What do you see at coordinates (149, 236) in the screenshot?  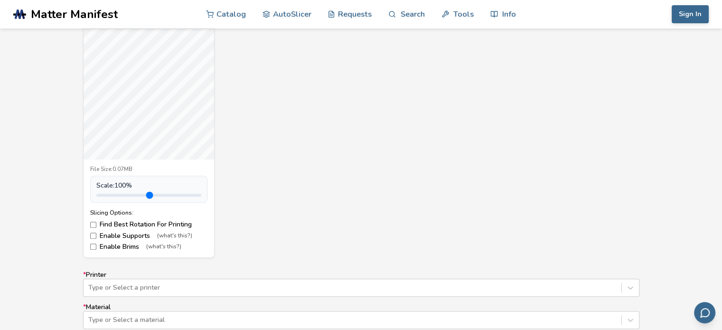 I see `label: Enable Supports` at bounding box center [149, 236].